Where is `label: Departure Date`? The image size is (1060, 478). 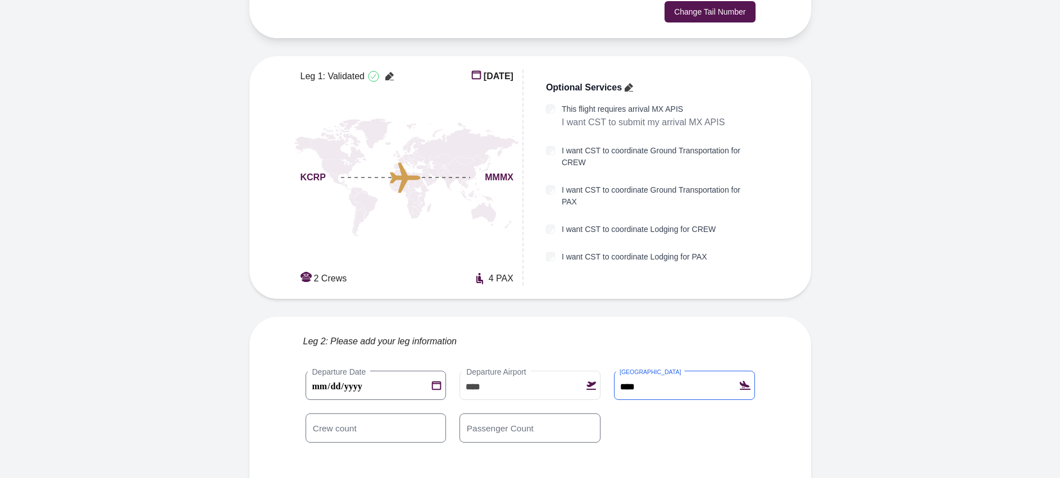
label: Departure Date is located at coordinates (339, 372).